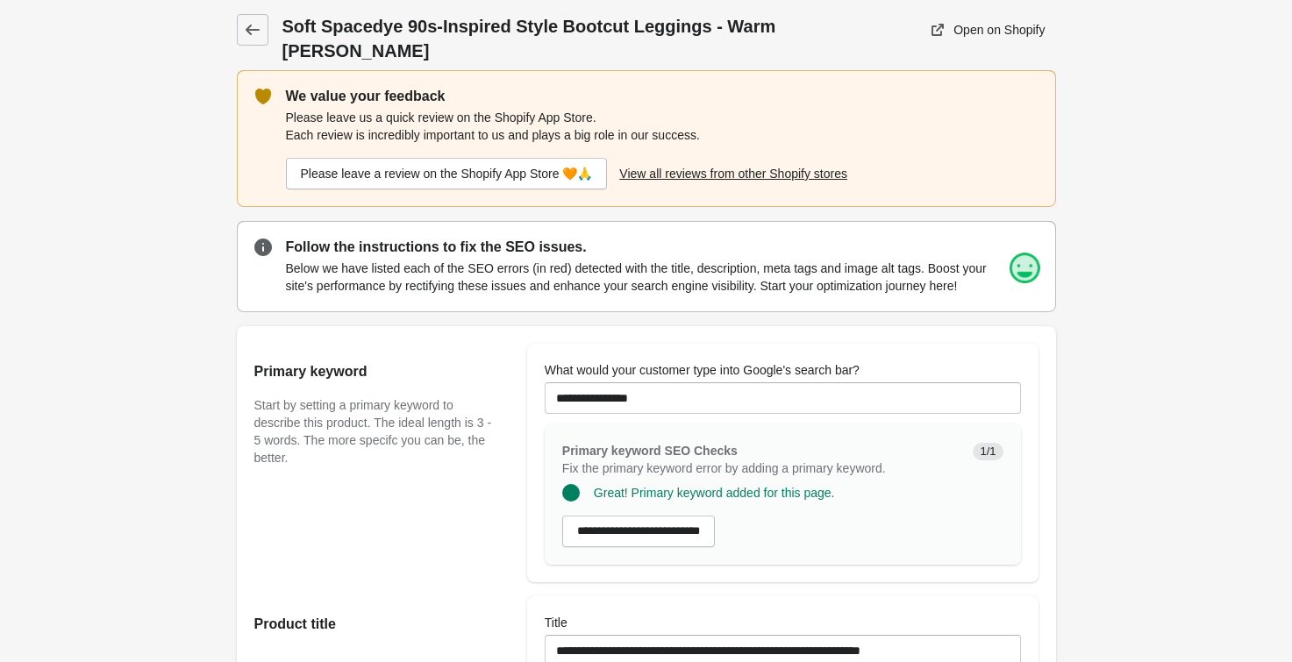 The width and height of the screenshot is (1292, 662). What do you see at coordinates (662, 277) in the screenshot?
I see `p: Below we have listed each of the SEO errors (in red) detected with the title, description, meta t...` at bounding box center [662, 277].